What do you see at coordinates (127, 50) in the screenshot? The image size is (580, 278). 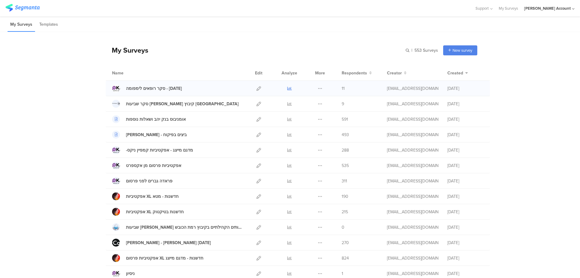 I see `div: My Surveys` at bounding box center [127, 50].